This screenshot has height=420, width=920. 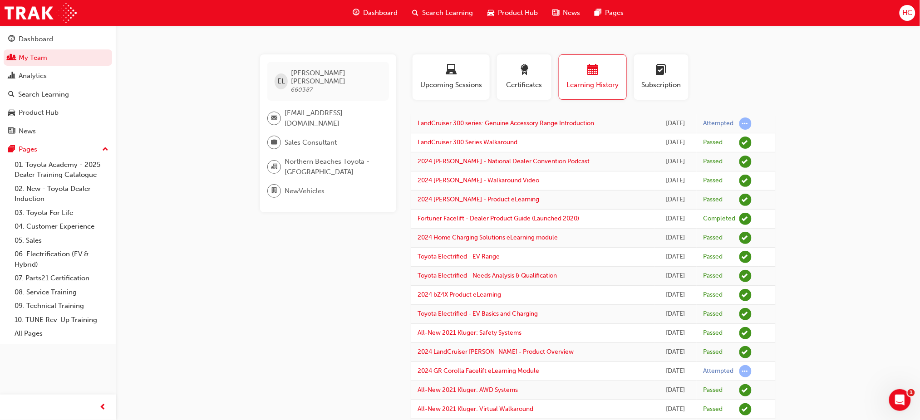 I want to click on a: guage-iconDashboard, so click(x=375, y=13).